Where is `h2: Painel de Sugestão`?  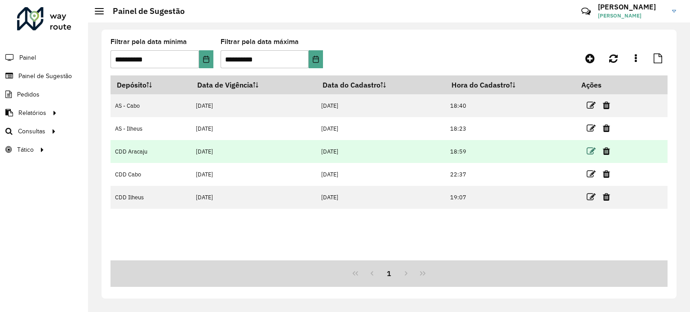 h2: Painel de Sugestão is located at coordinates (144, 11).